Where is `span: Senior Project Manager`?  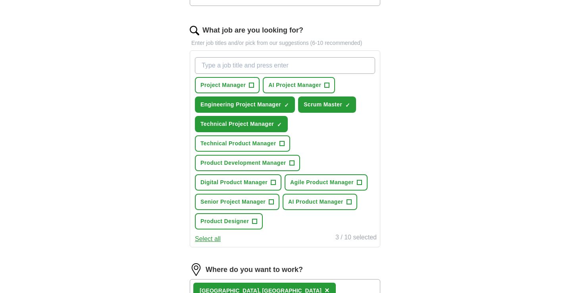
span: Senior Project Manager is located at coordinates (233, 202).